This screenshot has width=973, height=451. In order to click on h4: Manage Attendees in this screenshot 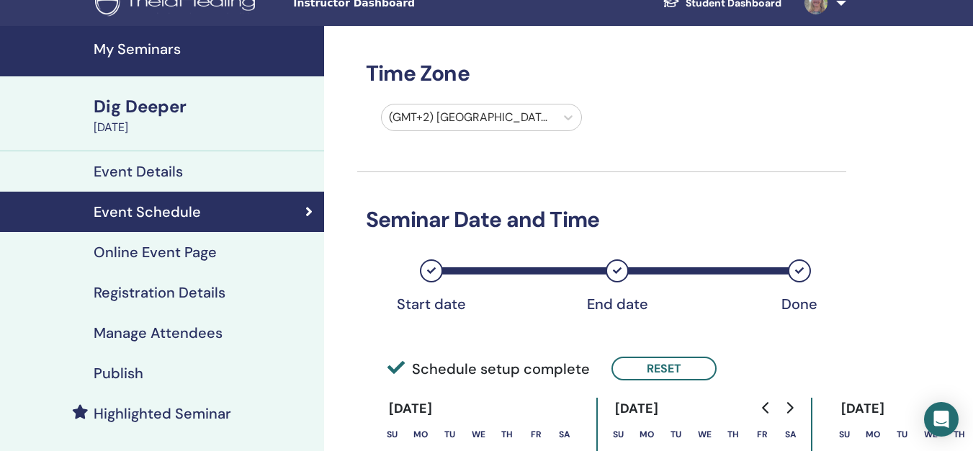, I will do `click(158, 333)`.